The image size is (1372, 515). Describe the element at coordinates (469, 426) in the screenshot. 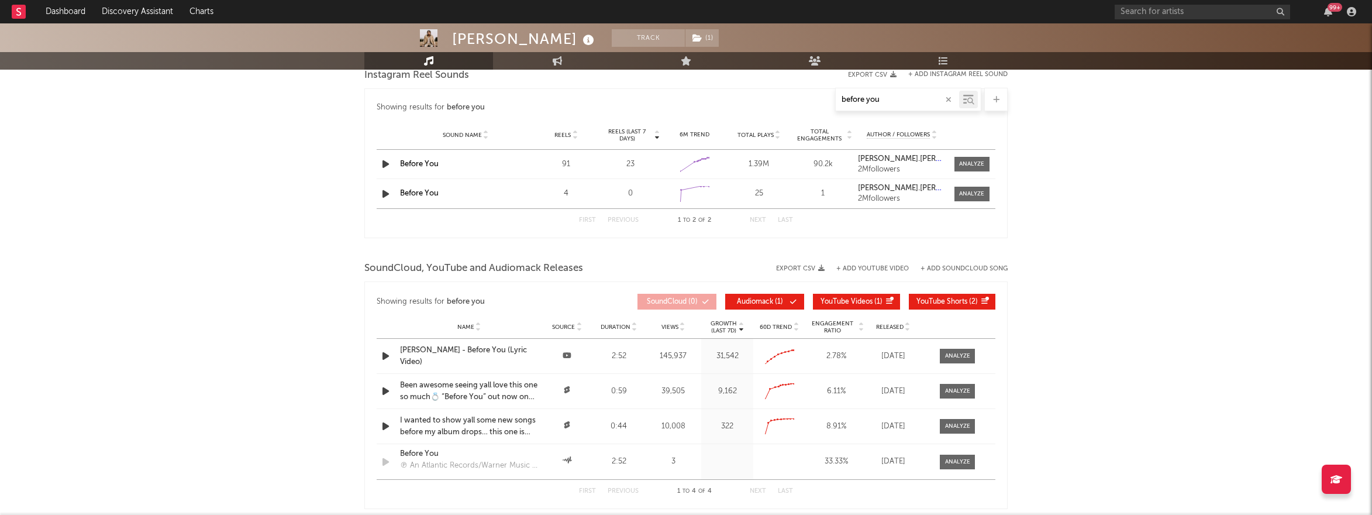

I see `div: I wanted to show yall some new songs before my album drops… this one is called “When It Was” #music` at that location.